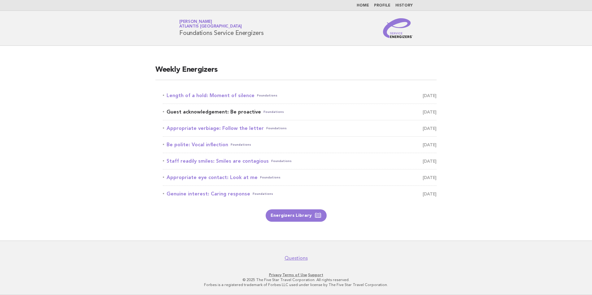 The image size is (592, 295). Describe the element at coordinates (382, 6) in the screenshot. I see `a: Profile` at that location.